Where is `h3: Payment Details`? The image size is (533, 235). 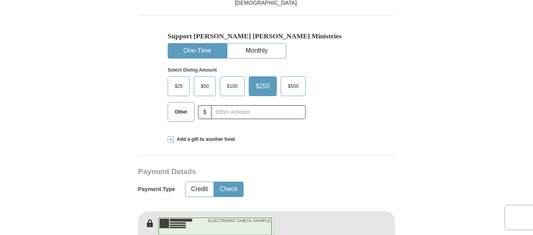
h3: Payment Details is located at coordinates (239, 172).